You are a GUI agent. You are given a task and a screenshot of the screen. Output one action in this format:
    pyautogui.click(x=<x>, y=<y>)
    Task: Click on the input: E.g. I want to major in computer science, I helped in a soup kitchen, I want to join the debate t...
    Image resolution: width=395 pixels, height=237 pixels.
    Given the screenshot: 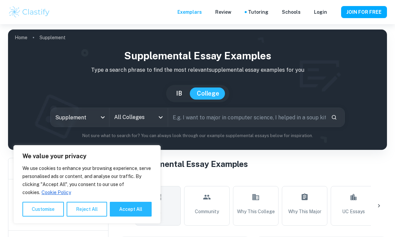 What is the action you would take?
    pyautogui.click(x=247, y=117)
    